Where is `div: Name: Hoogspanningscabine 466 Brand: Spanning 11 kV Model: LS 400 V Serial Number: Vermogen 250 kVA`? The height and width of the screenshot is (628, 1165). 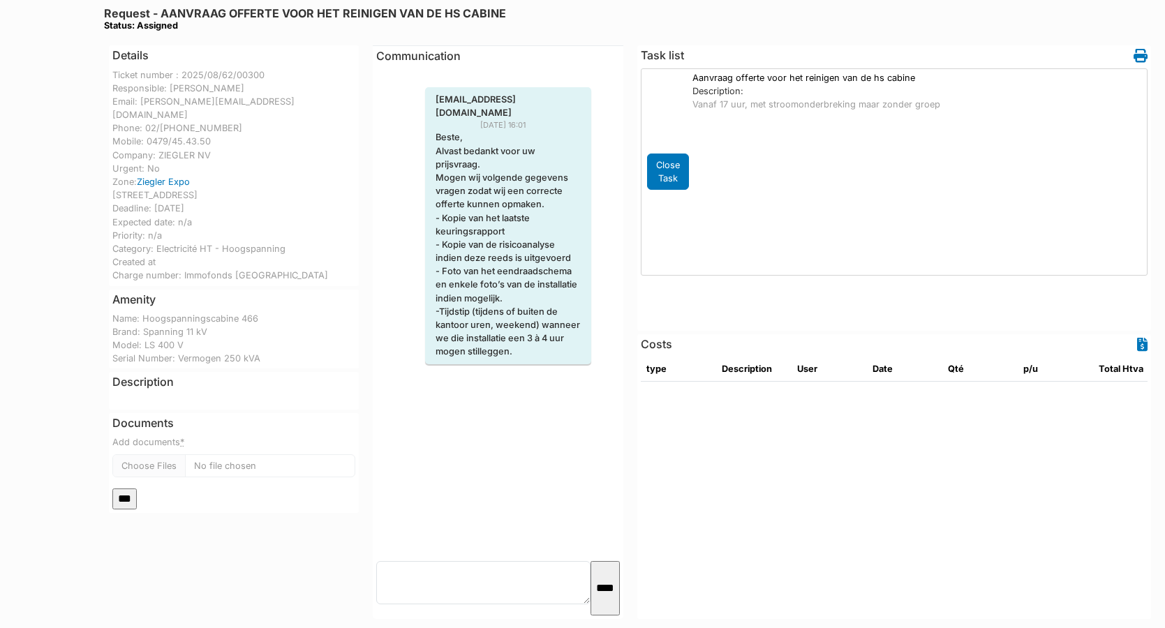
div: Name: Hoogspanningscabine 466 Brand: Spanning 11 kV Model: LS 400 V Serial Number: Vermogen 250 kVA is located at coordinates (234, 338).